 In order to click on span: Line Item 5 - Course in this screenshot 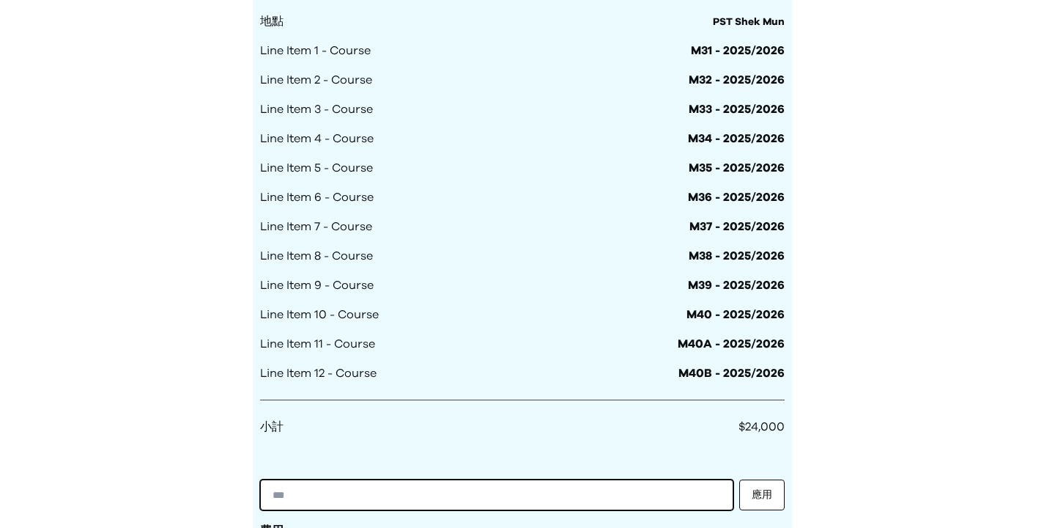, I will do `click(317, 168)`.